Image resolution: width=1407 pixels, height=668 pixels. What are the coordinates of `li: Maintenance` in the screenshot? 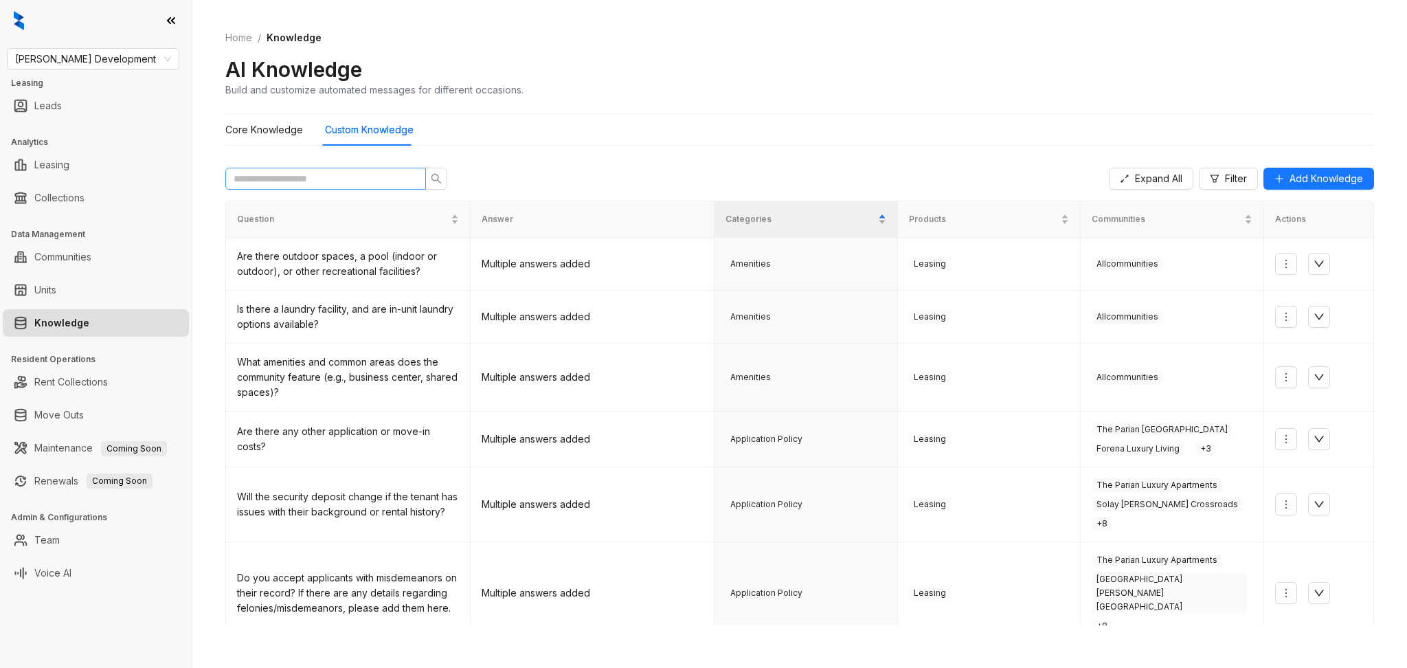 It's located at (95, 448).